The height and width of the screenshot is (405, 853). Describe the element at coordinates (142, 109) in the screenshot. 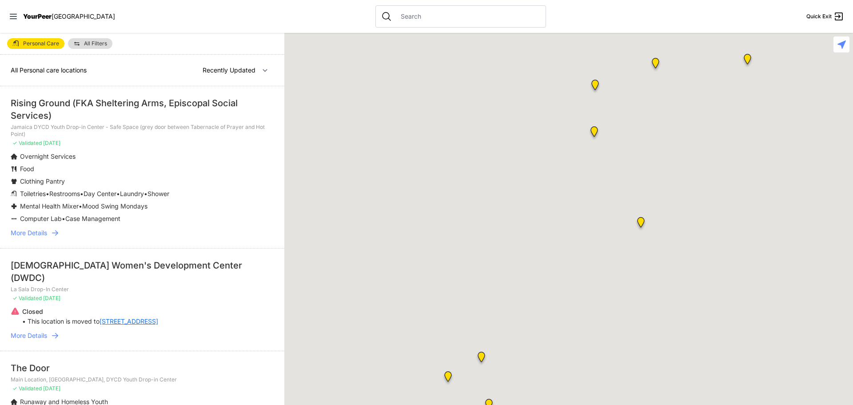

I see `div: Rising Ground (FKA Sheltering Arms, Episcopal Social Services)` at that location.